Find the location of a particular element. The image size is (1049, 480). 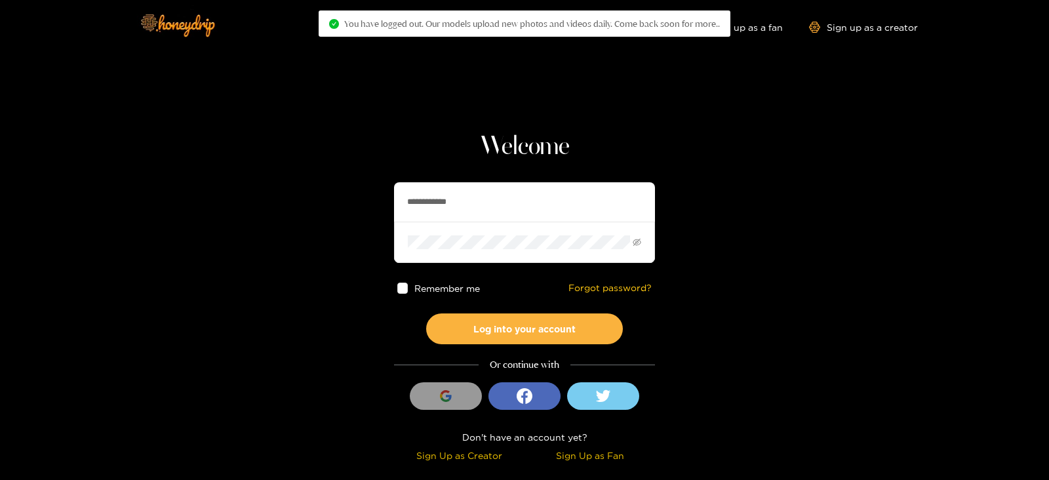

div: Don't have an account yet? is located at coordinates (524, 436).